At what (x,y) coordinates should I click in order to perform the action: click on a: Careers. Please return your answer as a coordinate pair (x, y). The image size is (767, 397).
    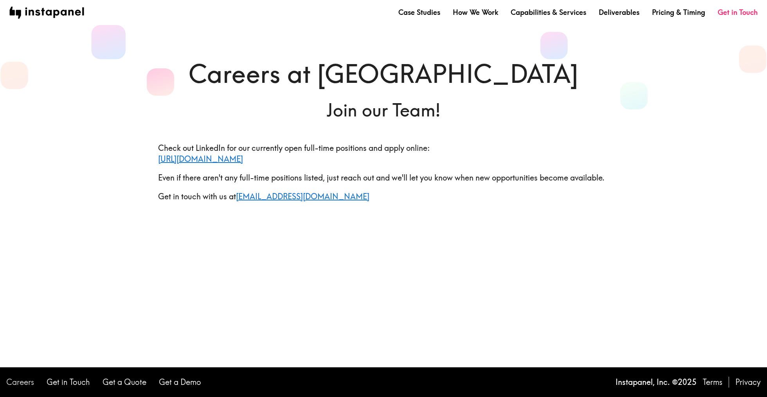
    Looking at the image, I should click on (20, 383).